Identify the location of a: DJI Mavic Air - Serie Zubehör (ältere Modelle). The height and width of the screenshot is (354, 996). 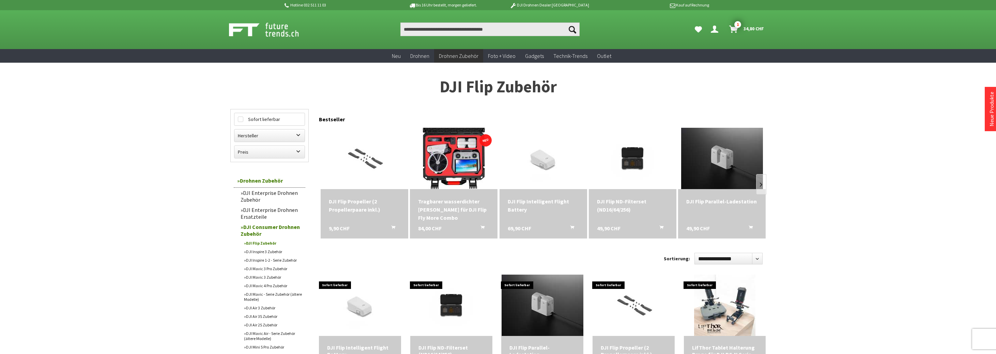
(273, 336).